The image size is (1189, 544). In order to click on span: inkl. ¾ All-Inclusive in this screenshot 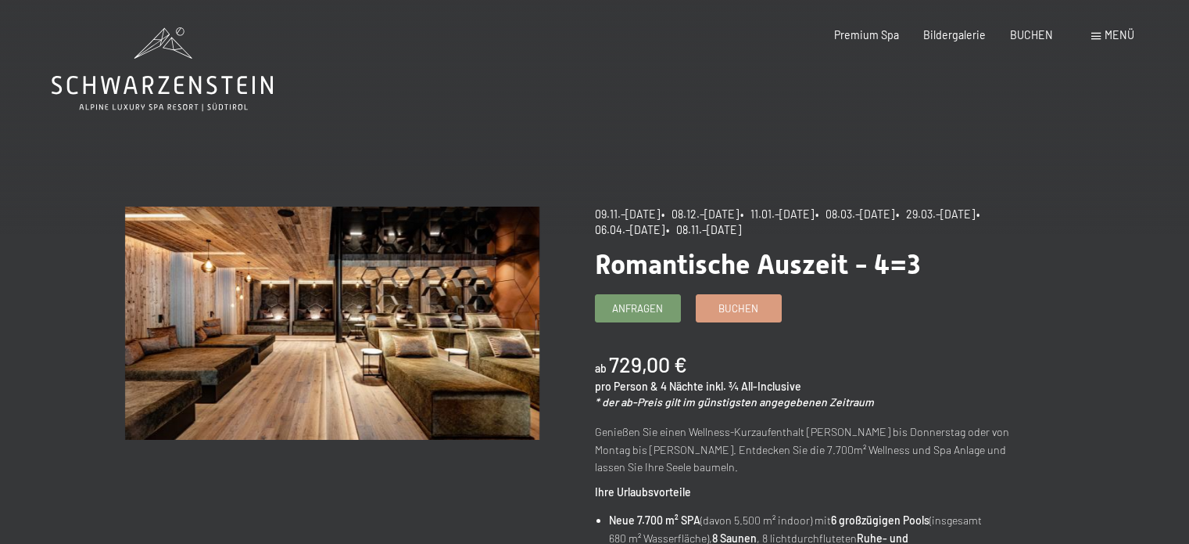, I will do `click(754, 386)`.